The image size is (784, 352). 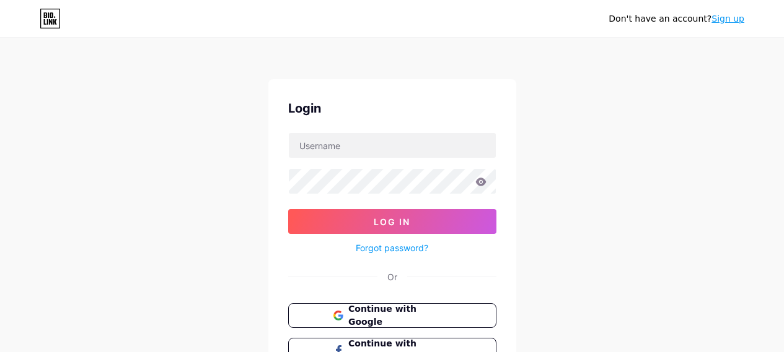 I want to click on a: Continue with Google, so click(x=392, y=316).